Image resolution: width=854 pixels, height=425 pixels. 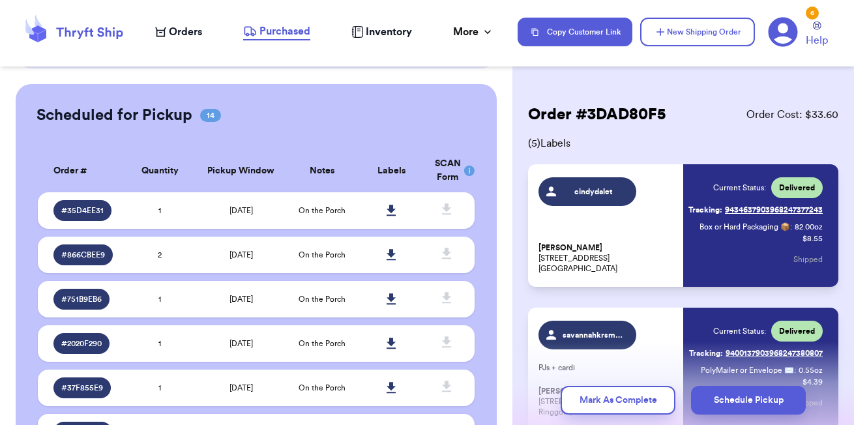 I want to click on h2: Order # 3DAD80F5, so click(x=596, y=115).